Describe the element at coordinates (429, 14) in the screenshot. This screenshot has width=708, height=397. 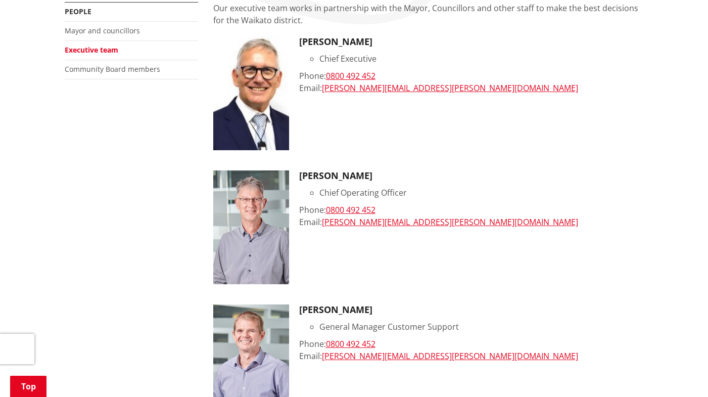
I see `p: Our executive team works in partnership with the Mayor, Councillors and other staff to make the b...` at that location.